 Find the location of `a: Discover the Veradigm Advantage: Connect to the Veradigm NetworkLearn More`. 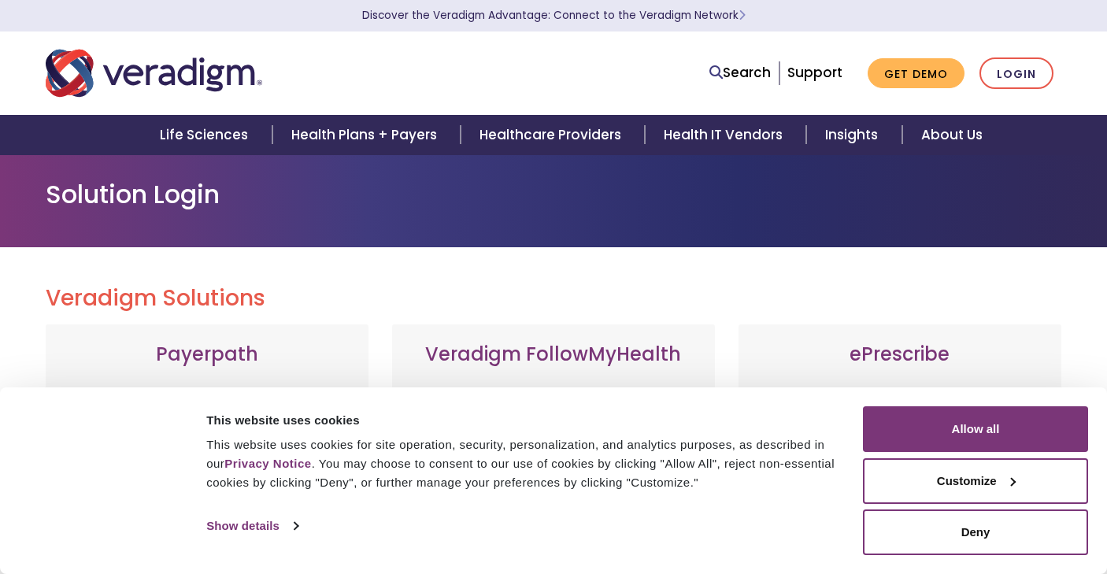

a: Discover the Veradigm Advantage: Connect to the Veradigm NetworkLearn More is located at coordinates (554, 15).